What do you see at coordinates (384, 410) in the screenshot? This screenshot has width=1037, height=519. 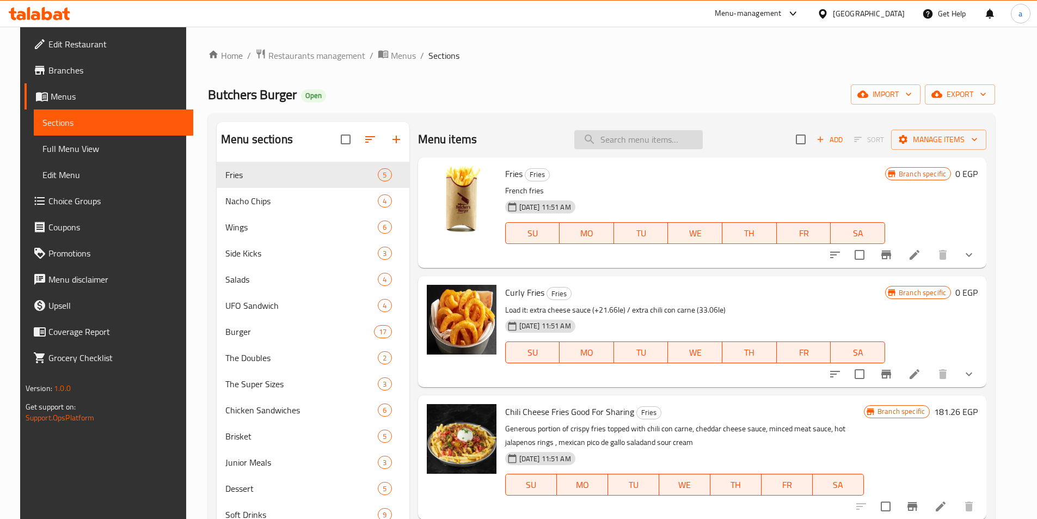 I see `span: 6` at bounding box center [384, 410].